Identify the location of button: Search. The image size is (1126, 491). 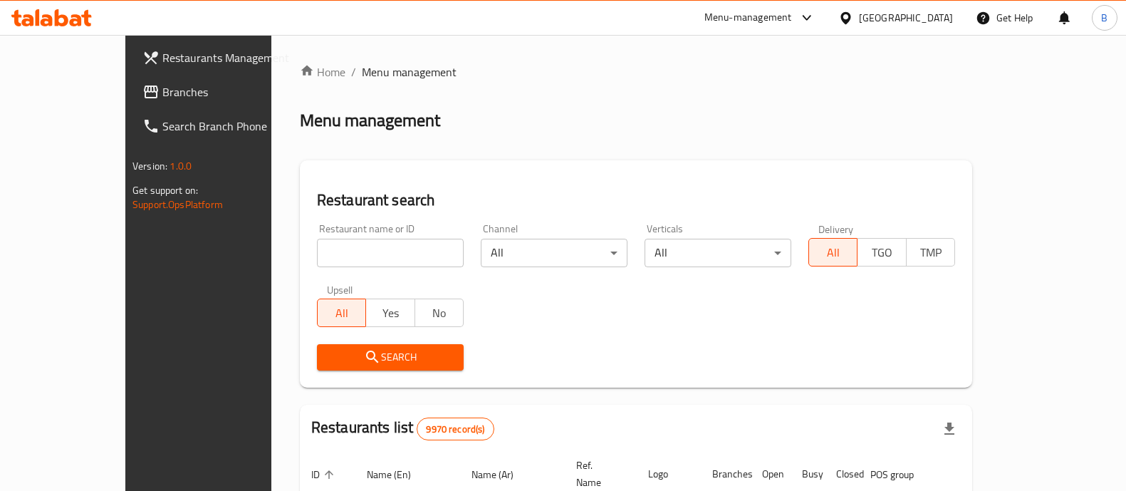
(390, 357).